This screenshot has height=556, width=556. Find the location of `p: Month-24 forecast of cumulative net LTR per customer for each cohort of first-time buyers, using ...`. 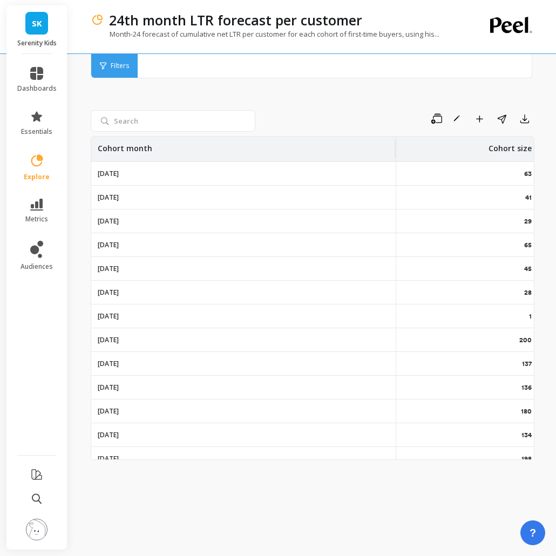

p: Month-24 forecast of cumulative net LTR per customer for each cohort of first-time buyers, using ... is located at coordinates (265, 34).